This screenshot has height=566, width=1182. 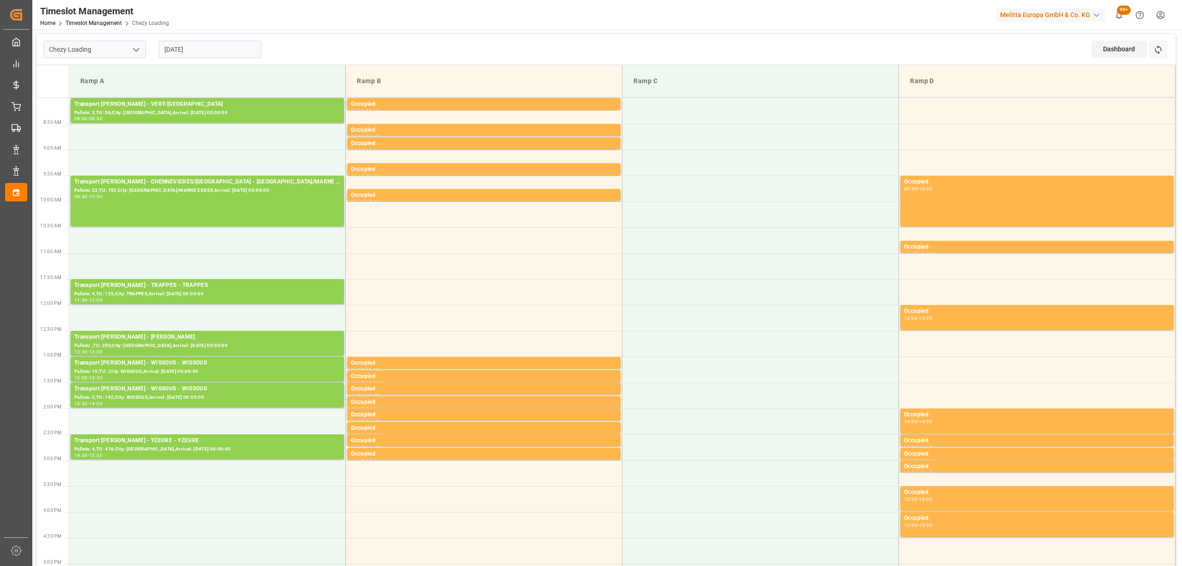 What do you see at coordinates (51, 329) in the screenshot?
I see `span: 12:30 PM` at bounding box center [51, 329].